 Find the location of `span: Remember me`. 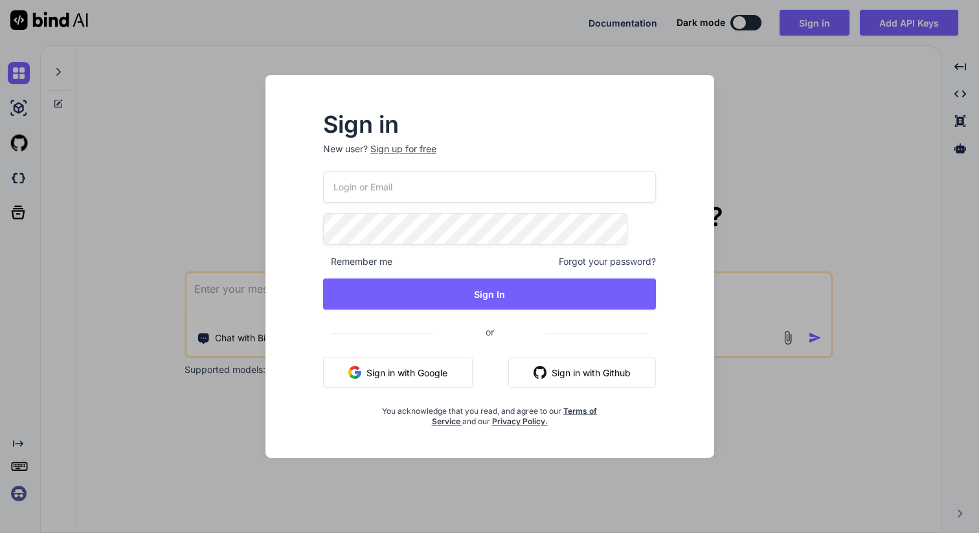

span: Remember me is located at coordinates (357, 261).